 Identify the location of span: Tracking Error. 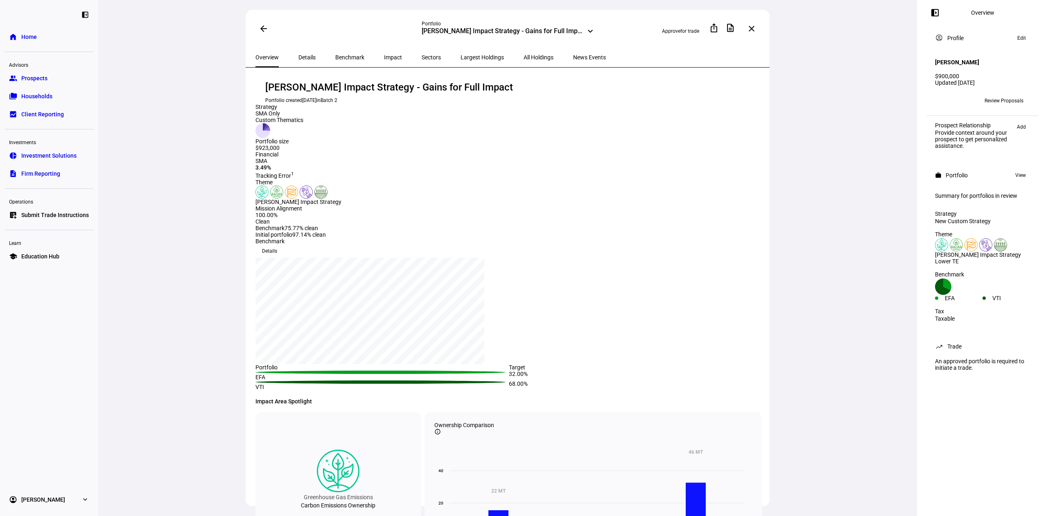
(275, 176).